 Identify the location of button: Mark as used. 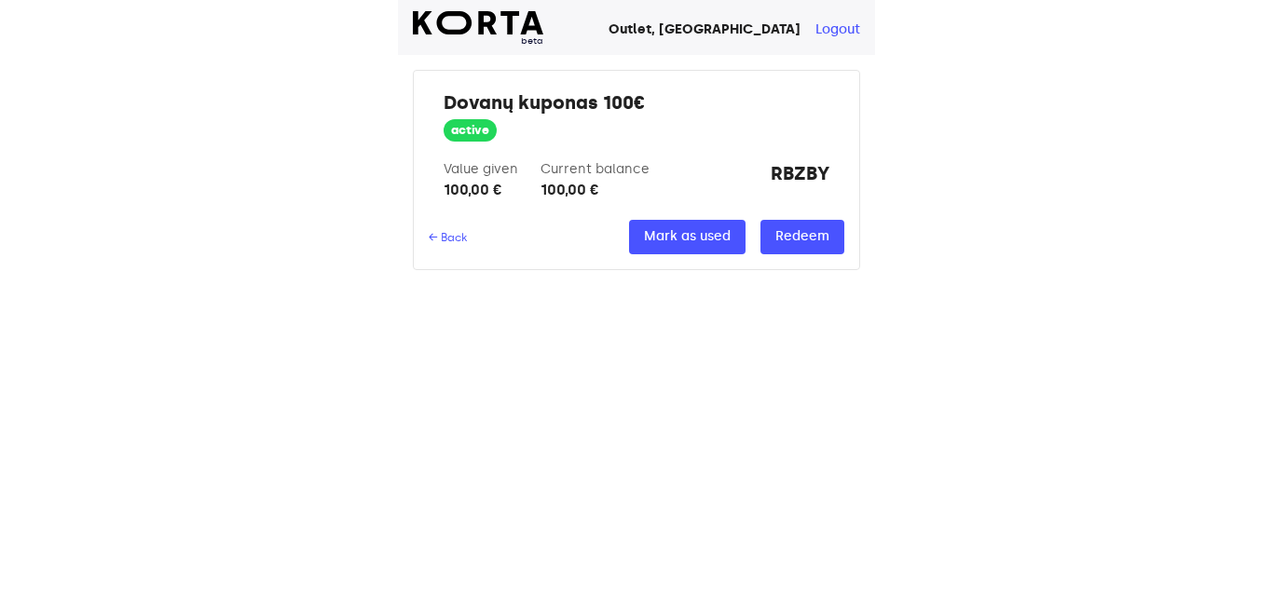
(687, 237).